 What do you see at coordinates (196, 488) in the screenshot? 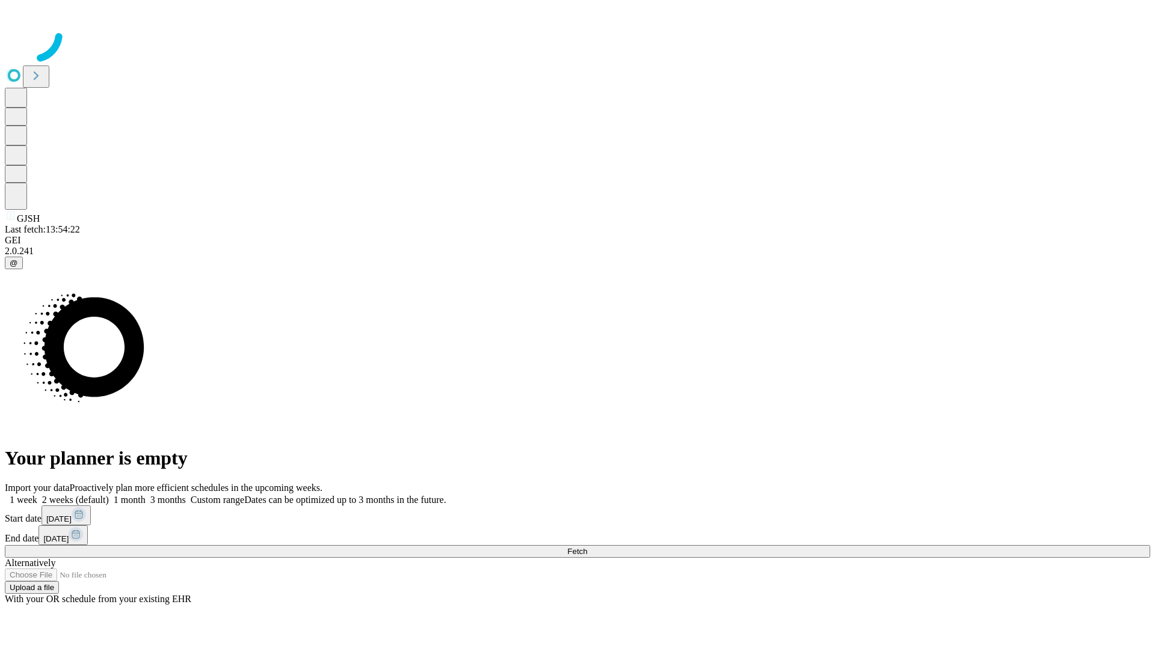
I see `span: Proactively plan more efficient schedules in the upcoming weeks.` at bounding box center [196, 488].